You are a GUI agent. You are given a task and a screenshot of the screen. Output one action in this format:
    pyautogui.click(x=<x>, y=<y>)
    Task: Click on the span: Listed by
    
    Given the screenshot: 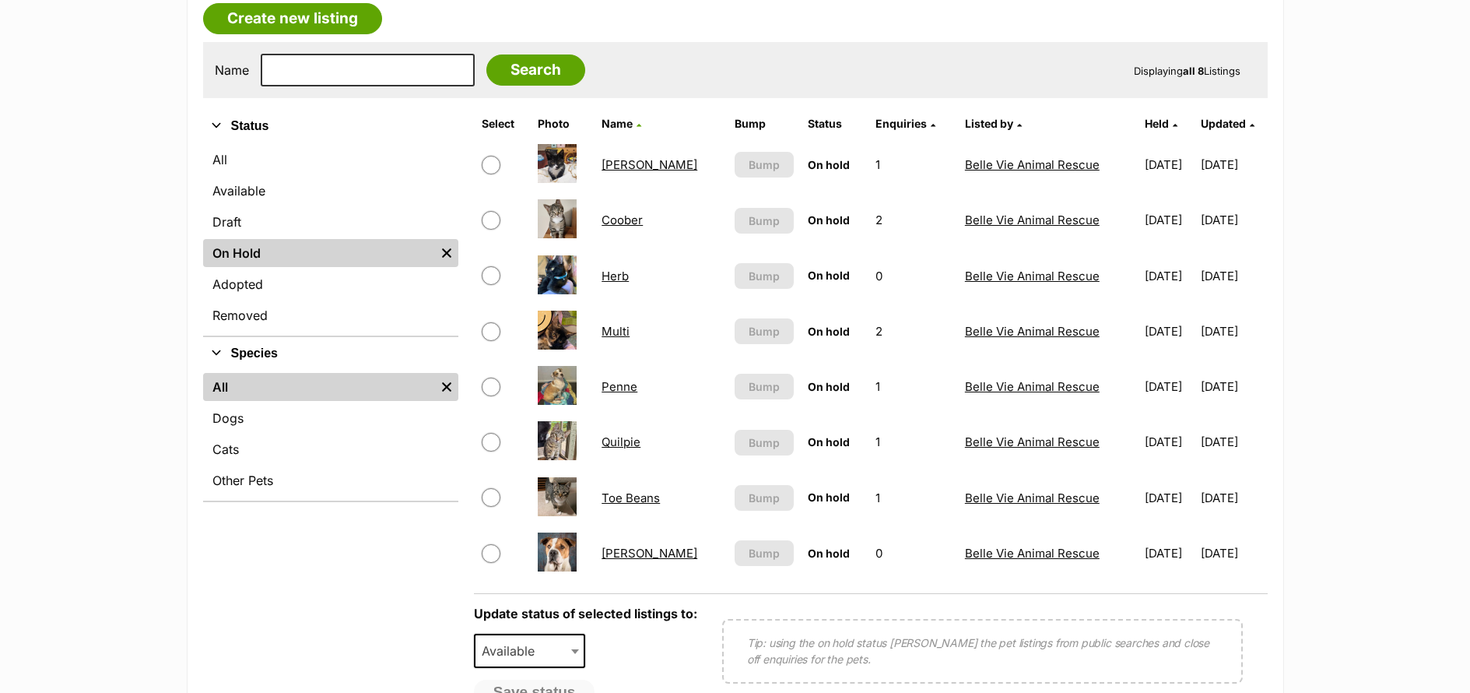 What is the action you would take?
    pyautogui.click(x=989, y=123)
    